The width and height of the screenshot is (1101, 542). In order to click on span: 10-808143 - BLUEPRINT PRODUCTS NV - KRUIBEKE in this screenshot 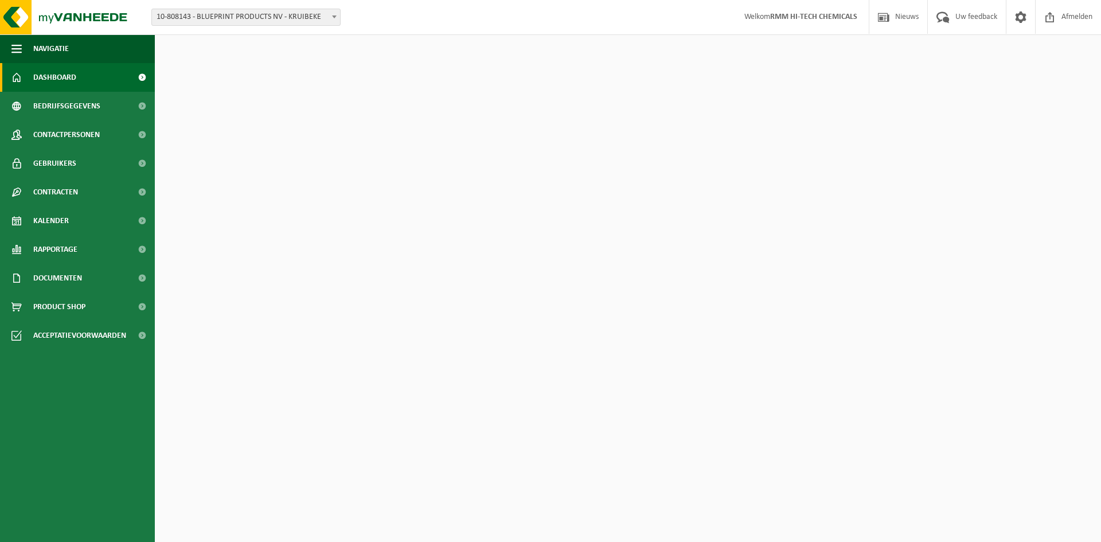, I will do `click(246, 17)`.